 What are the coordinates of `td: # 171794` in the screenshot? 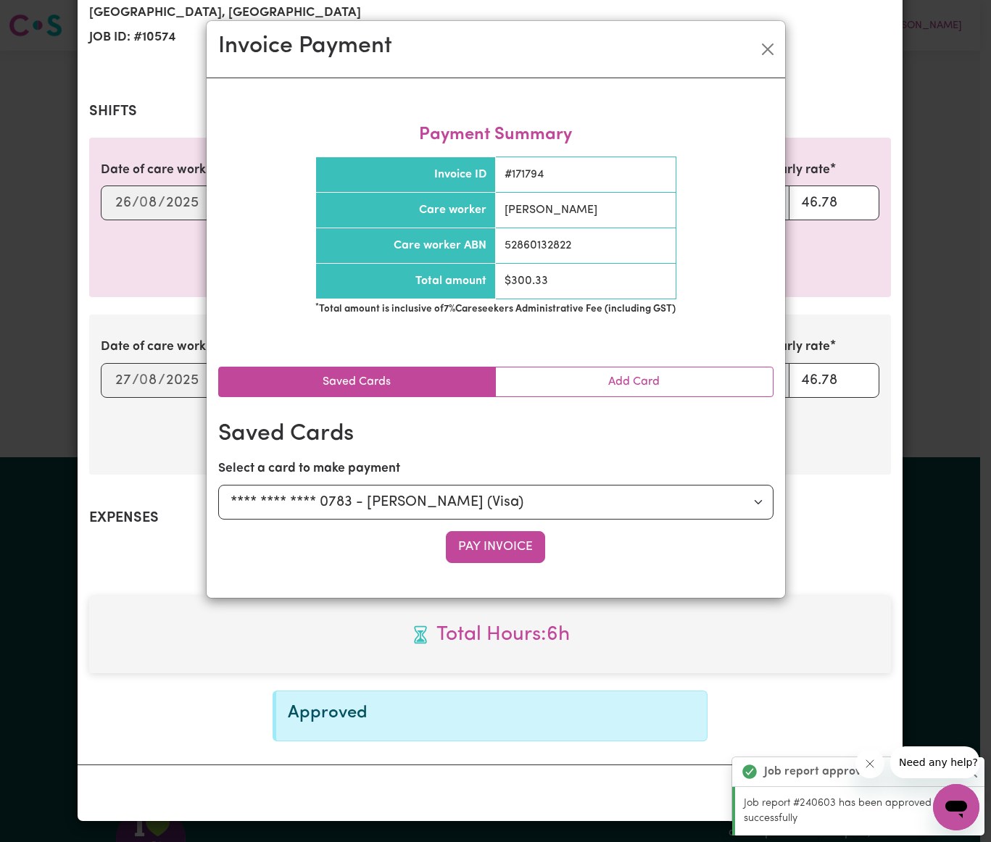 It's located at (586, 175).